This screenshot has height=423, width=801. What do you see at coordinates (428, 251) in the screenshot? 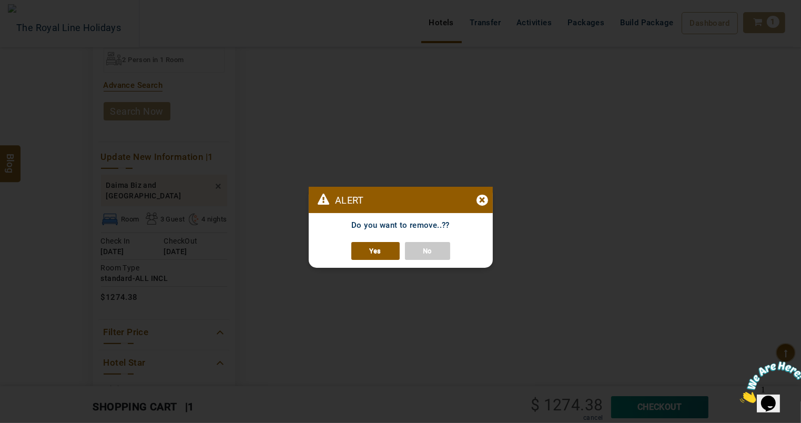
I see `a: No` at bounding box center [428, 251].